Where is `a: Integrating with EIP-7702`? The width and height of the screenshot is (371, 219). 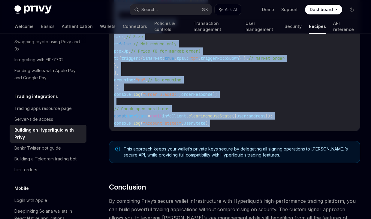
a: Integrating with EIP-7702 is located at coordinates (48, 60).